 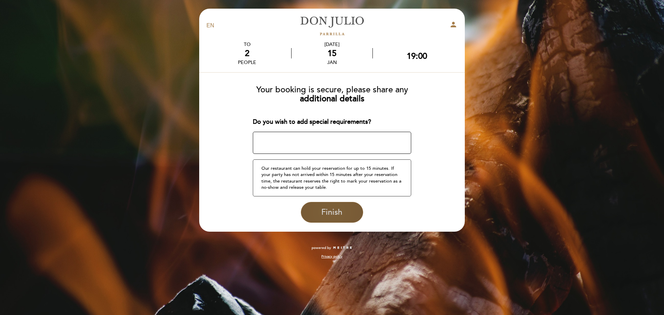 What do you see at coordinates (247, 53) in the screenshot?
I see `div: 2` at bounding box center [247, 53].